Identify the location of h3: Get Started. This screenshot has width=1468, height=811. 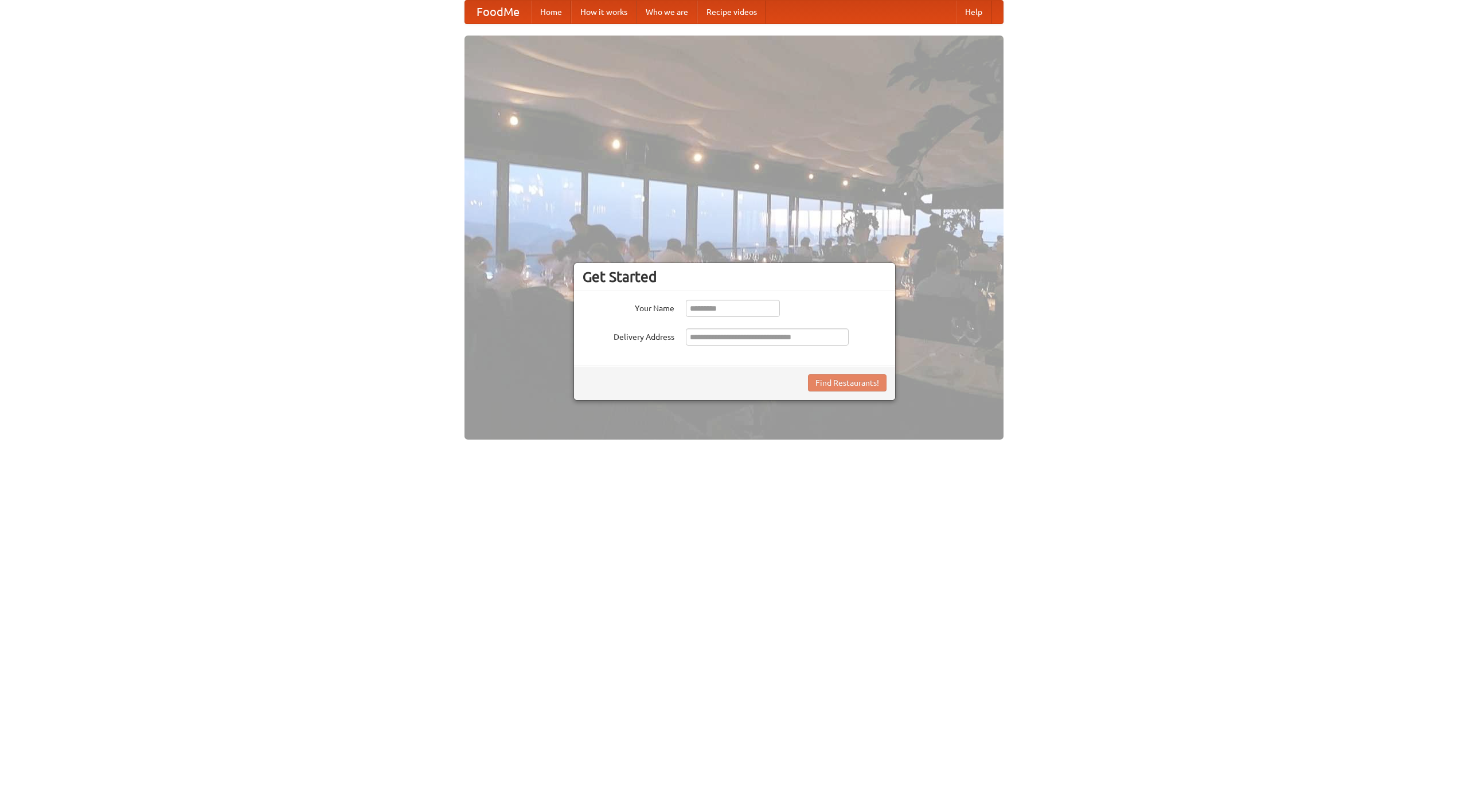
(734, 277).